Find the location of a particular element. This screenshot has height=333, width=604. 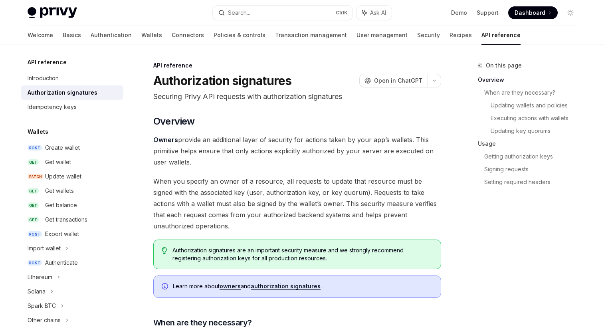

a: PATCHUpdate wallet is located at coordinates (72, 176).